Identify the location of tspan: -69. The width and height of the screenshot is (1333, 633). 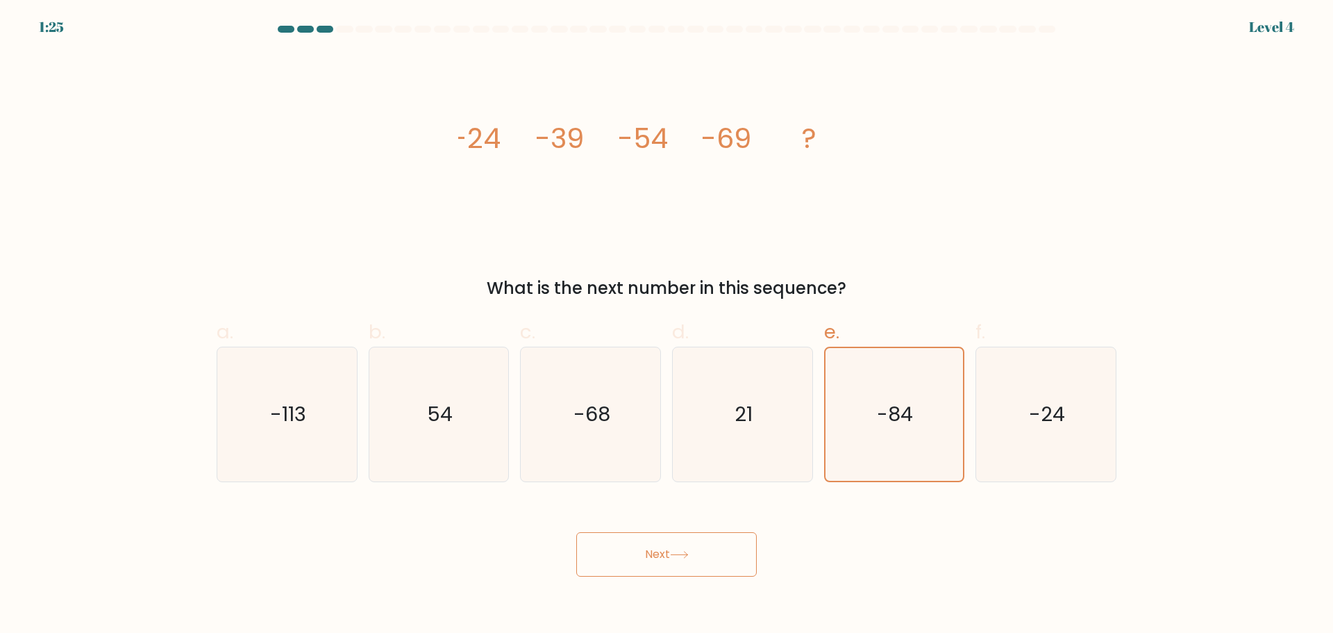
(726, 138).